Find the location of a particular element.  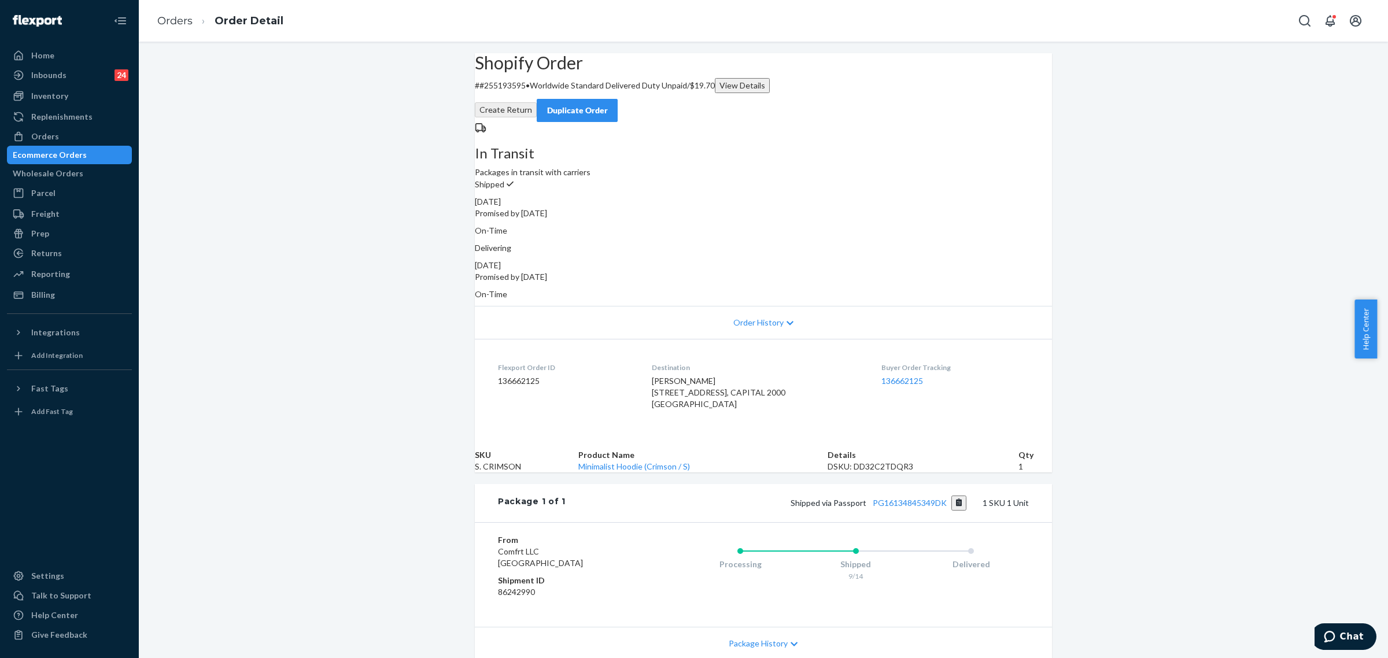

a: Add Integration is located at coordinates (69, 356).